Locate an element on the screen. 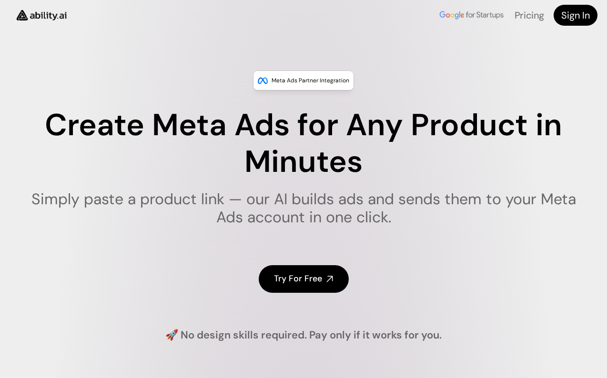 This screenshot has height=378, width=607. a: Try For Free is located at coordinates (303, 278).